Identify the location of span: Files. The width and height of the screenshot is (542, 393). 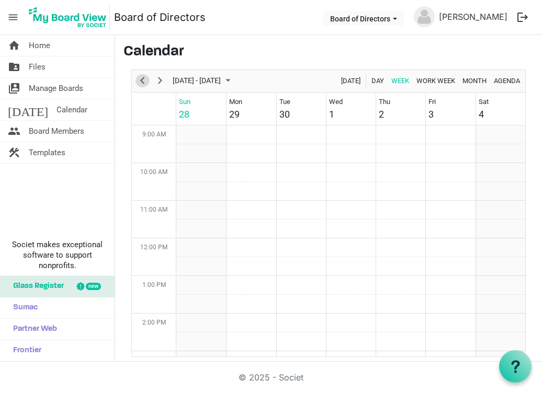
(37, 67).